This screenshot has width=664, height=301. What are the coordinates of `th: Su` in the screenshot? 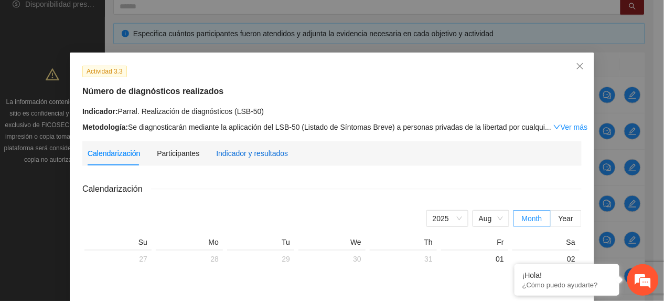 It's located at (118, 243).